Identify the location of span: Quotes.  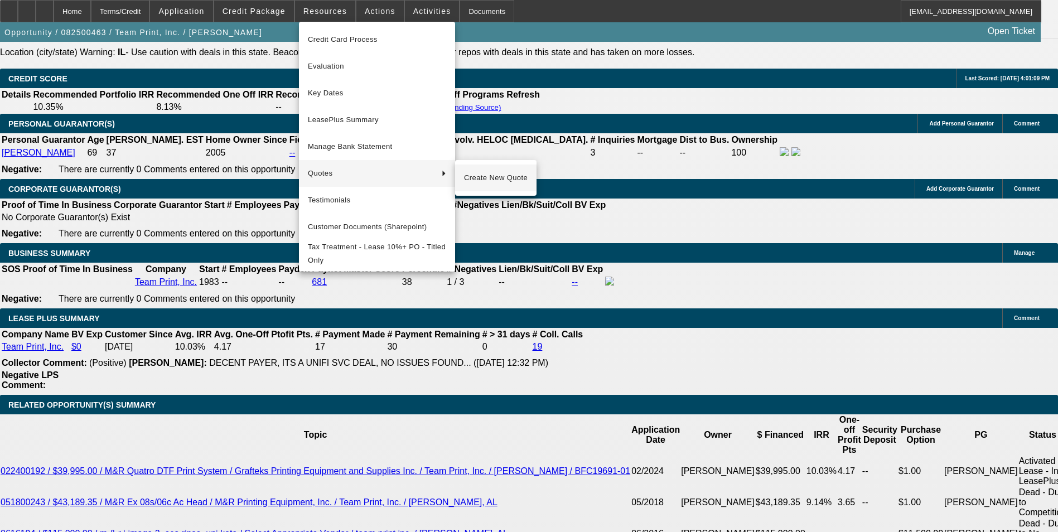
(370, 173).